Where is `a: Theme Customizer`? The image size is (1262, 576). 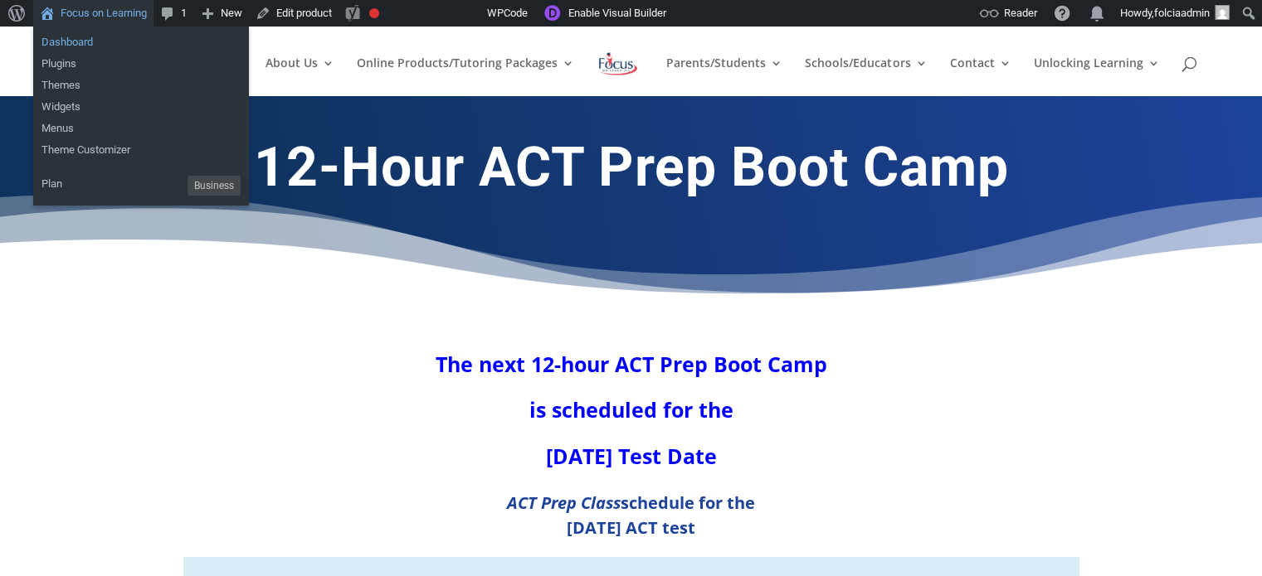 a: Theme Customizer is located at coordinates (141, 150).